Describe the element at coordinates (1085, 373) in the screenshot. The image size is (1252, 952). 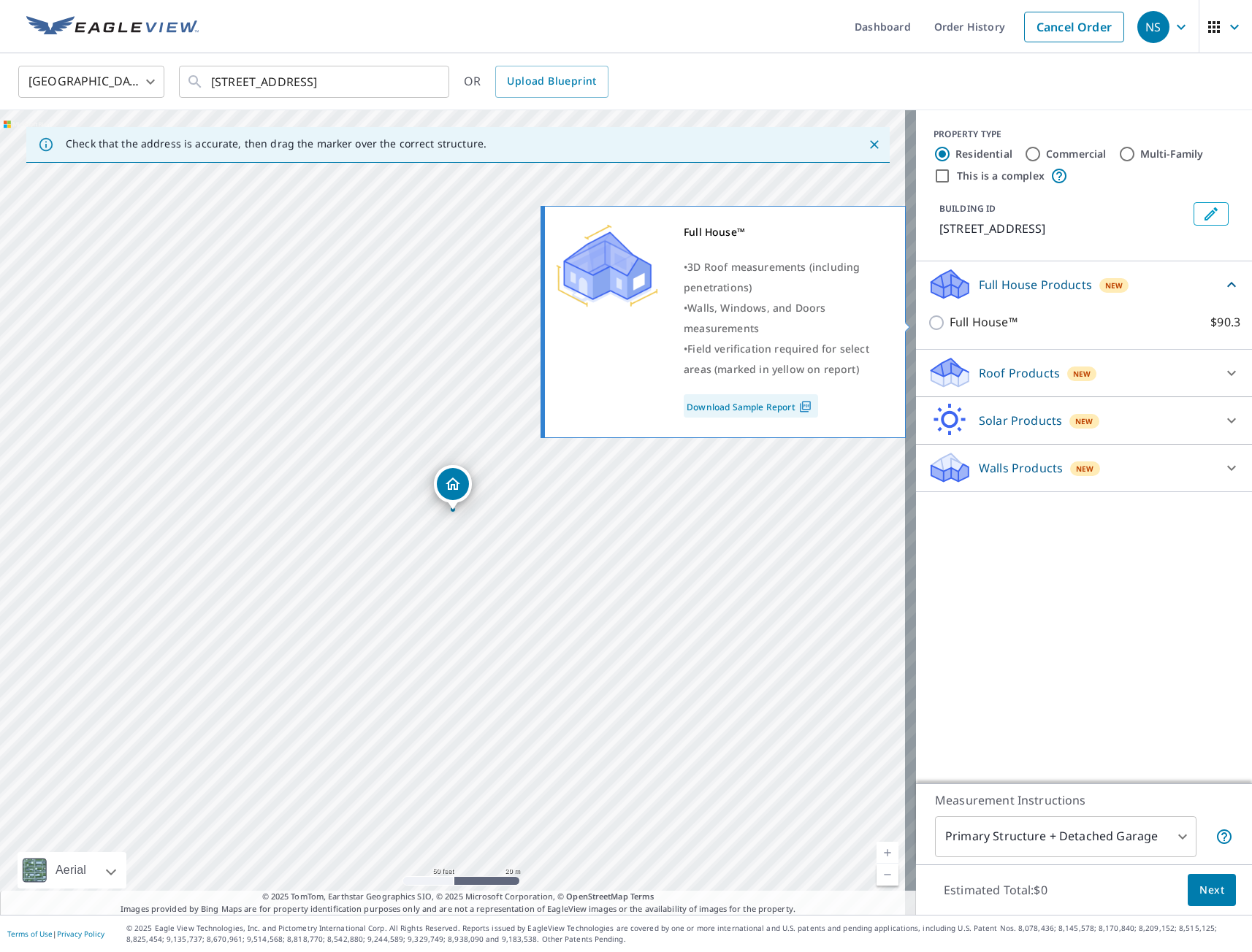
I see `div: Roof ProductsNew` at that location.